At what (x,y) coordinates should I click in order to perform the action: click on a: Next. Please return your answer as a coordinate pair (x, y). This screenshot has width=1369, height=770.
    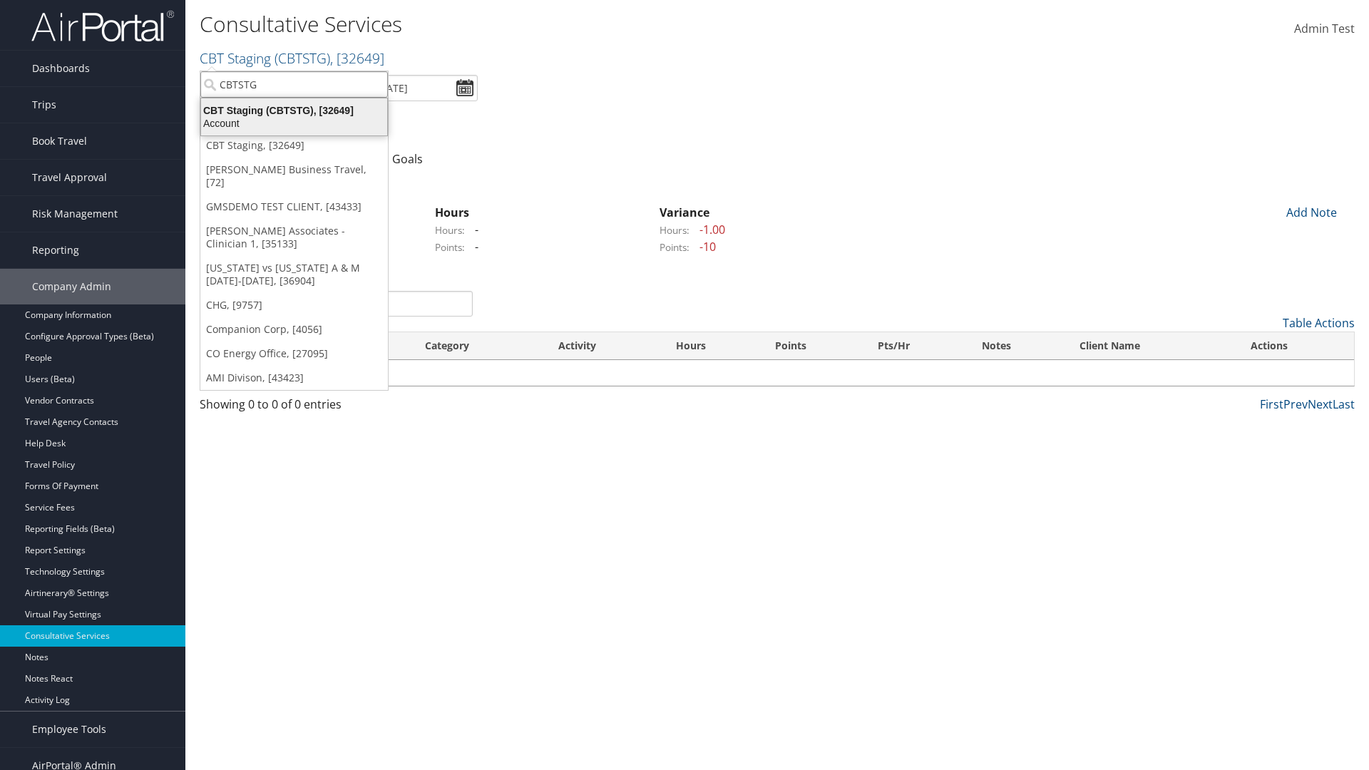
    Looking at the image, I should click on (1319, 404).